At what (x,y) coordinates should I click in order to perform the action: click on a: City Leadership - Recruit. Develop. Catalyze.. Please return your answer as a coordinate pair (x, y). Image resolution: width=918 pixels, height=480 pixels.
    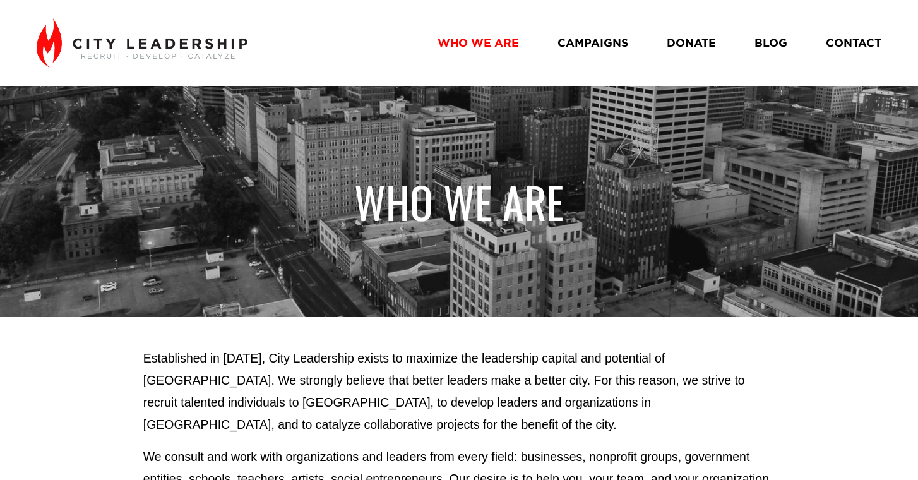
    Looking at the image, I should click on (141, 43).